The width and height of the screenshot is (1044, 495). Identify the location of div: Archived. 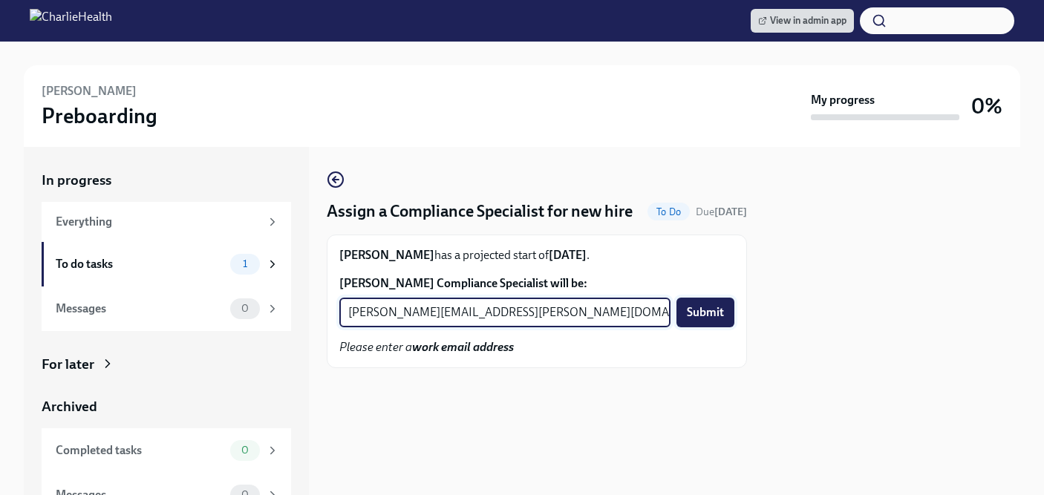
(166, 407).